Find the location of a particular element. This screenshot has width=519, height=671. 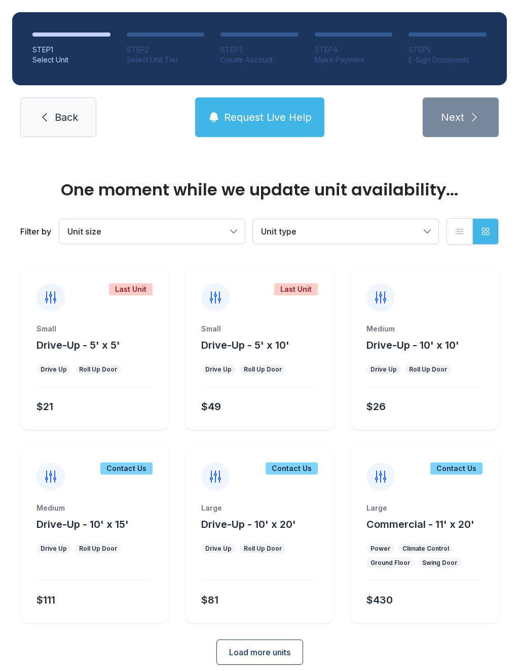

div: $430 is located at coordinates (380, 600).